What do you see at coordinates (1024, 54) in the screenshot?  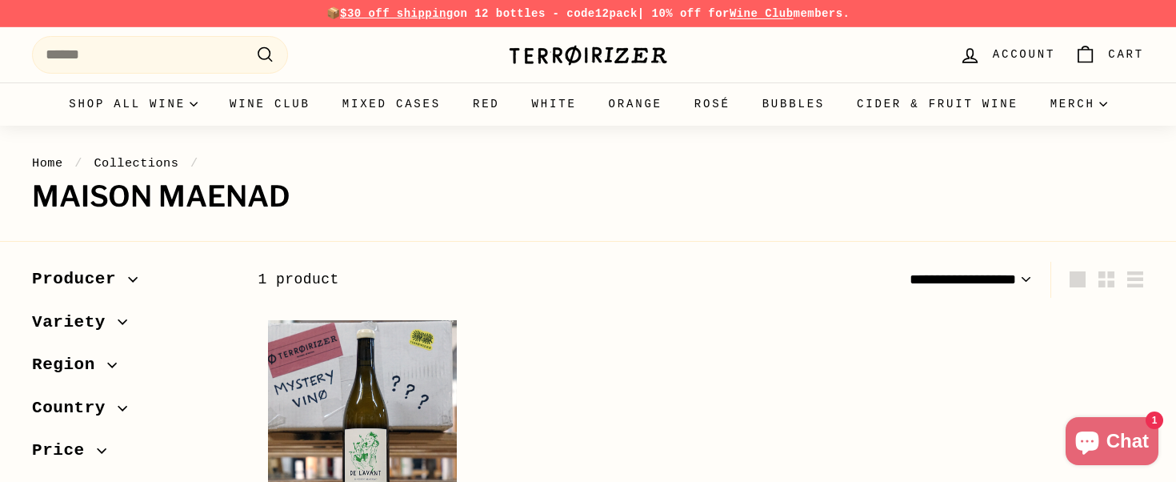 I see `span: Account` at bounding box center [1024, 54].